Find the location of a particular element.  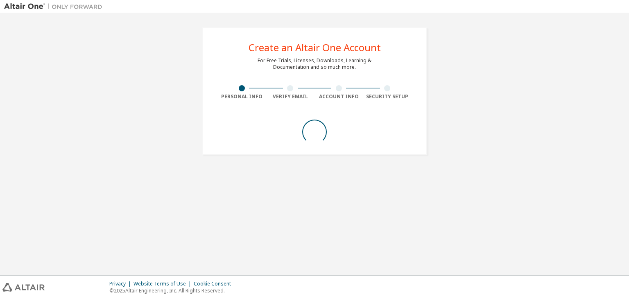

div: Create an Altair One Account is located at coordinates (314, 47).